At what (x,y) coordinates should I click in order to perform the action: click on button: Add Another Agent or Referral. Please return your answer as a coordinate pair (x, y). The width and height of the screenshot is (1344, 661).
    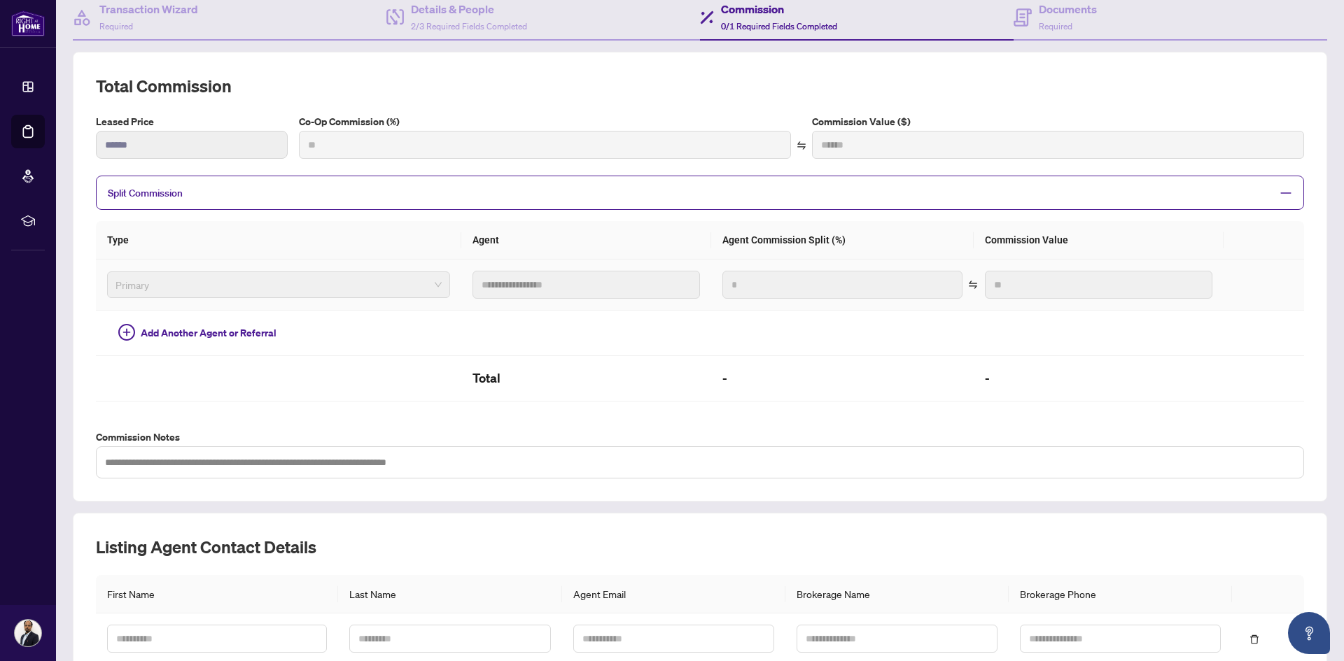
    Looking at the image, I should click on (197, 333).